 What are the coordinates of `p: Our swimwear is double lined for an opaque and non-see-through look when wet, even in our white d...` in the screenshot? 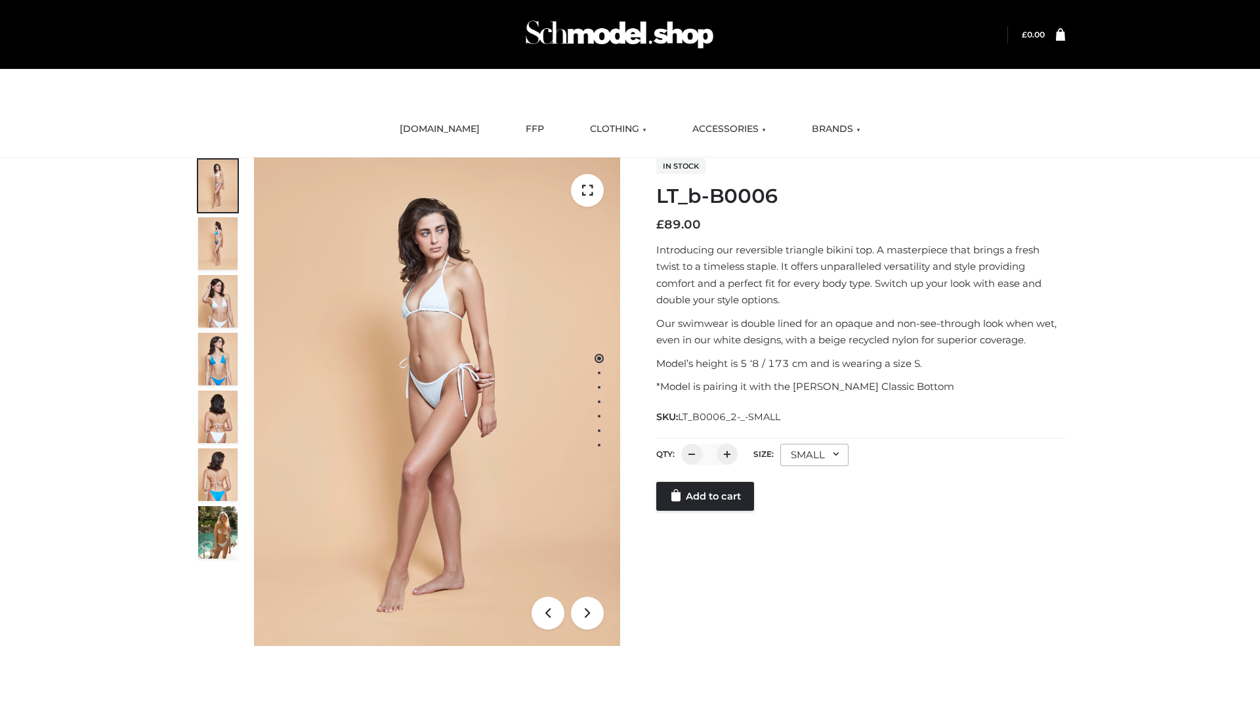 It's located at (860, 331).